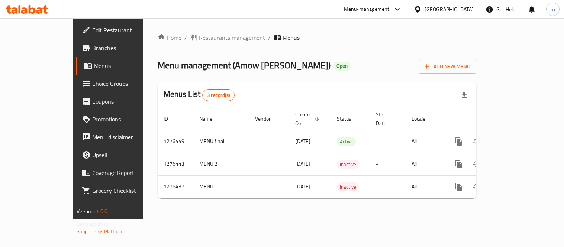 The height and width of the screenshot is (247, 564). Describe the element at coordinates (349, 119) in the screenshot. I see `span: Status` at that location.